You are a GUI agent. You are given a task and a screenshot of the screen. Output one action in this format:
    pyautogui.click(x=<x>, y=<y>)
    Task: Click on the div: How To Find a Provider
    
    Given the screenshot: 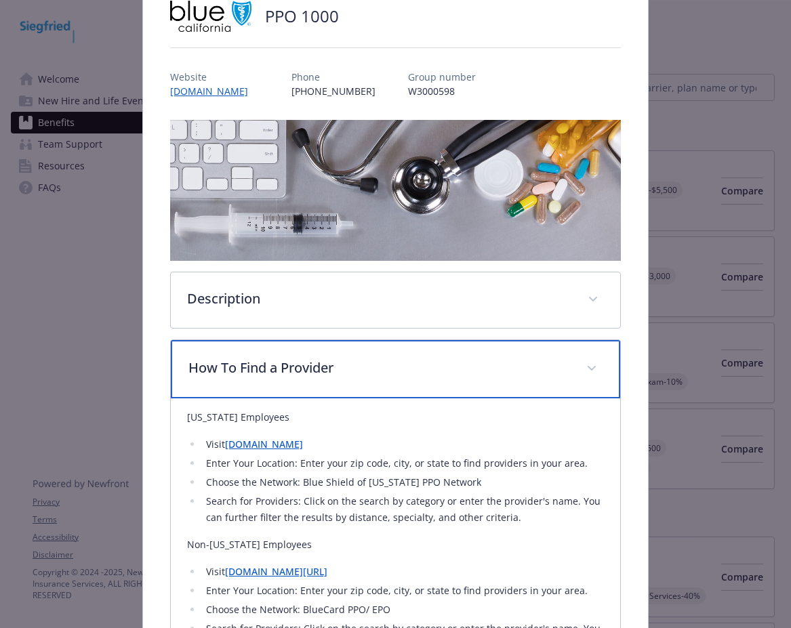 What is the action you would take?
    pyautogui.click(x=395, y=369)
    